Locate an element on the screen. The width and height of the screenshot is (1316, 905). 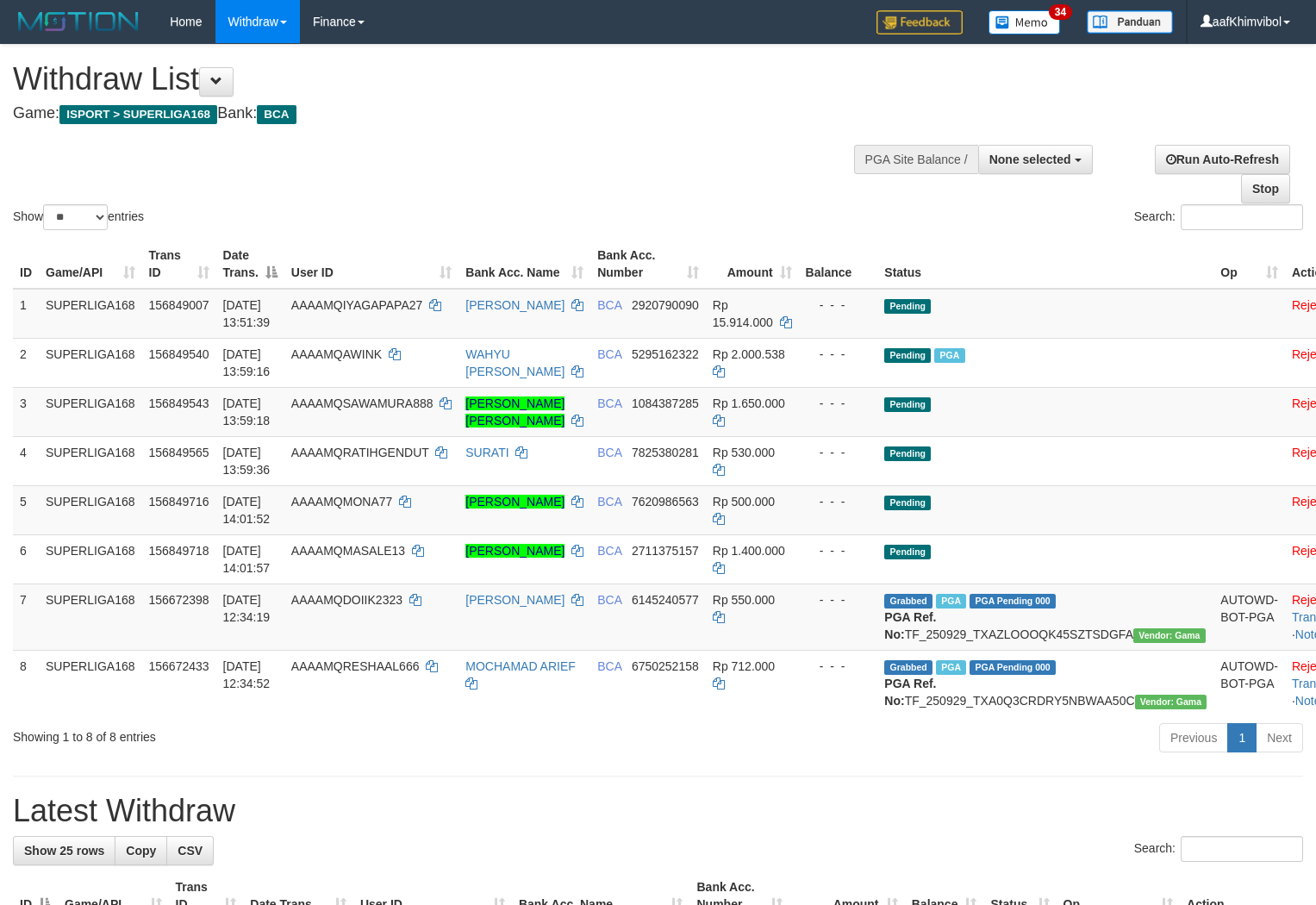
span: AAAAMQIYAGAPAPA27 is located at coordinates (356, 305).